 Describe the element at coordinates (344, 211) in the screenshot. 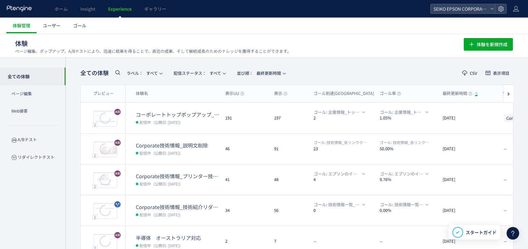

I see `dt: 0` at that location.